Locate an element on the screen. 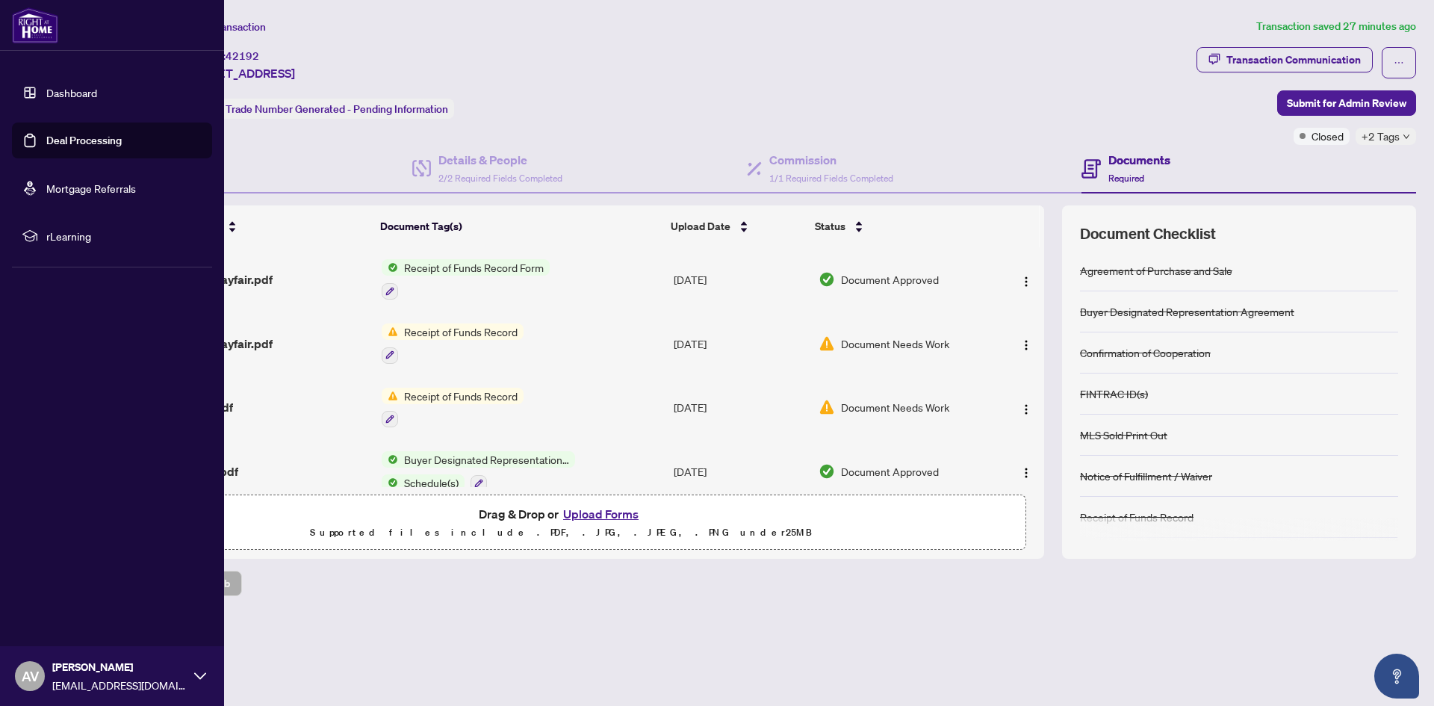 The height and width of the screenshot is (706, 1434). article: Transaction saved 27 minutes ago is located at coordinates (1336, 26).